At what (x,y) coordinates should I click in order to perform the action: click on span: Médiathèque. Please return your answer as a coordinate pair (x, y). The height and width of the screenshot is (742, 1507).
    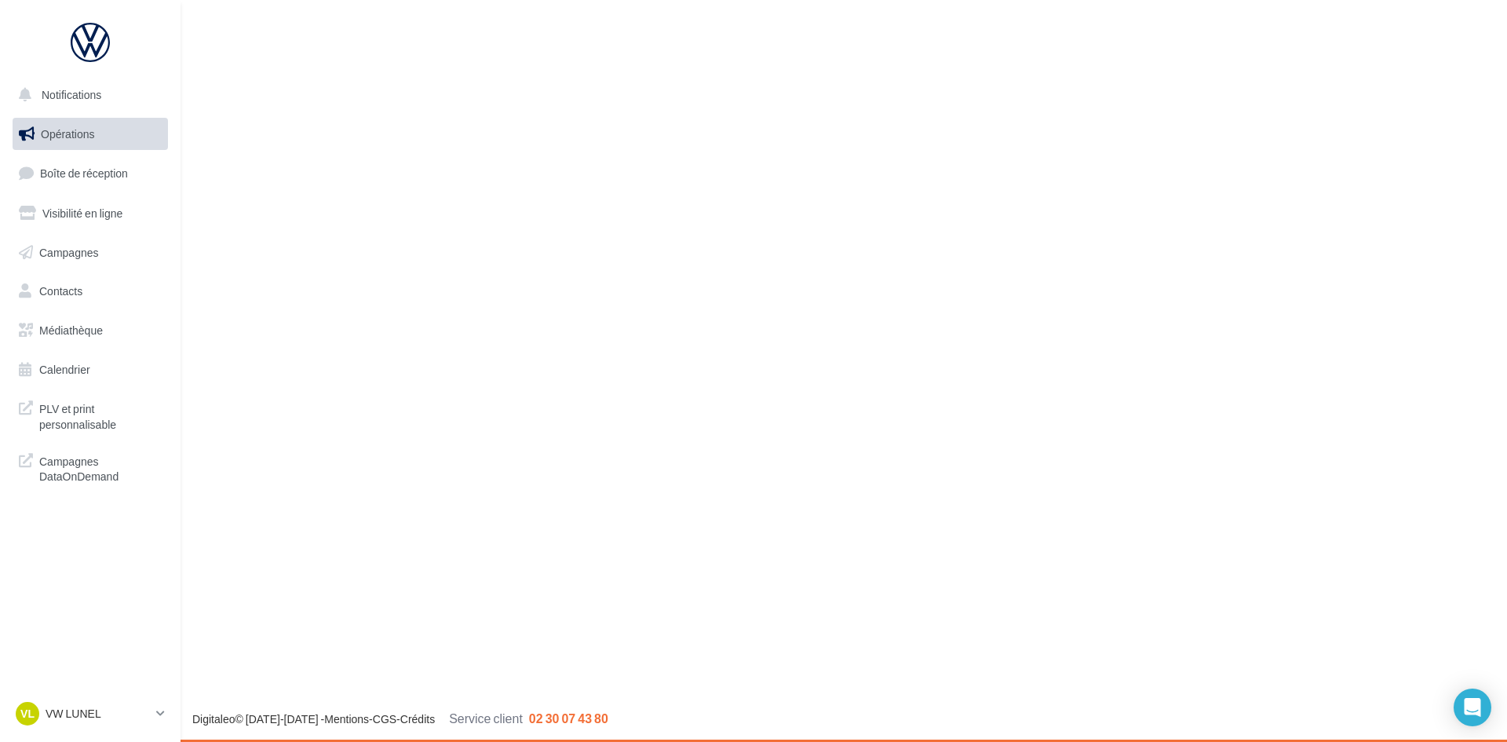
    Looking at the image, I should click on (71, 330).